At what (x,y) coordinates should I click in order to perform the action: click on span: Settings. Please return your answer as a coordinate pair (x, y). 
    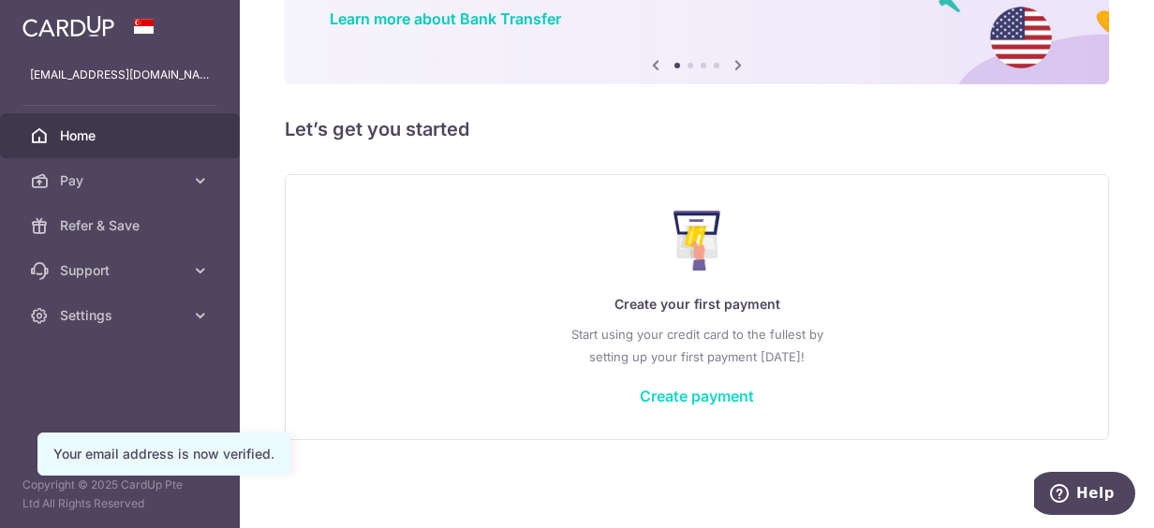
    Looking at the image, I should click on (122, 316).